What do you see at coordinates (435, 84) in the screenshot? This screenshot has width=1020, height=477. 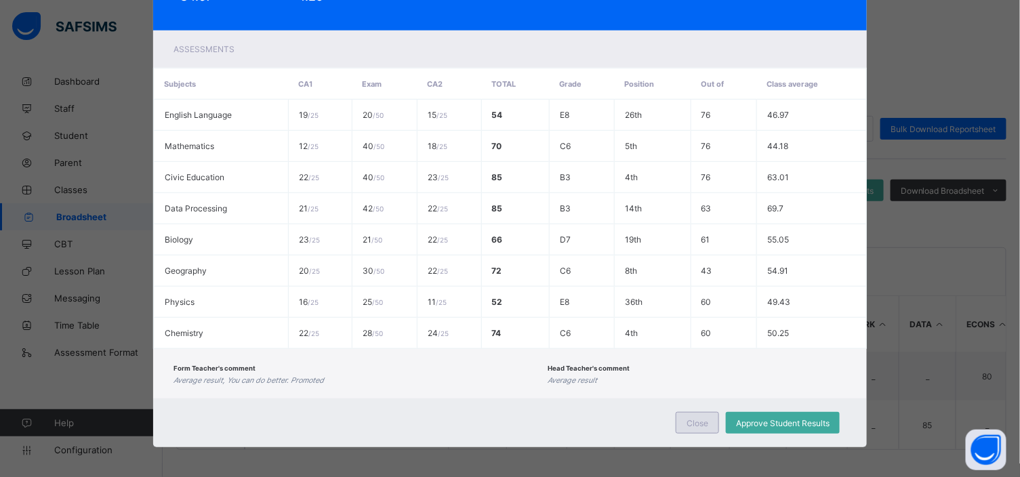 I see `span: CA2` at bounding box center [435, 84].